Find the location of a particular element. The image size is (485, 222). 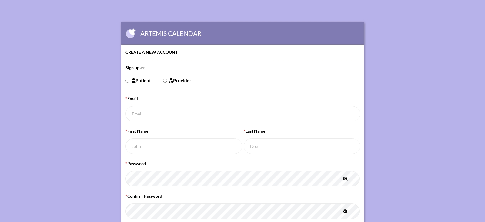

input: *First Name is located at coordinates (184, 146).